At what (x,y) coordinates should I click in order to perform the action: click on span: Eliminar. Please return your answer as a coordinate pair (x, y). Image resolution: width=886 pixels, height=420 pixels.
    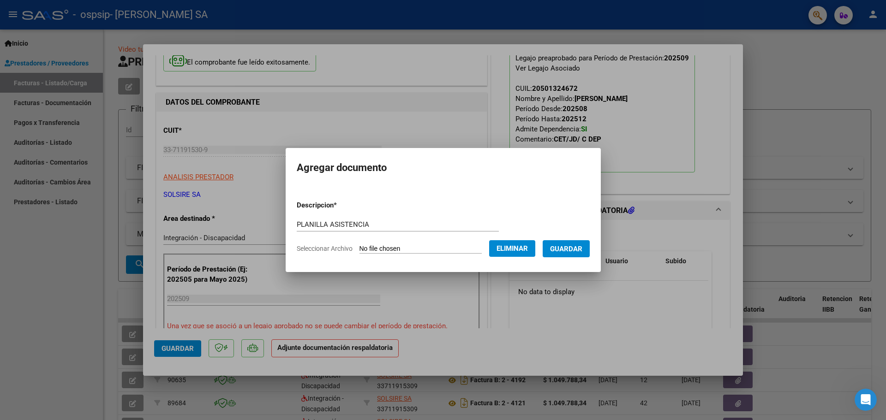
    Looking at the image, I should click on (512, 249).